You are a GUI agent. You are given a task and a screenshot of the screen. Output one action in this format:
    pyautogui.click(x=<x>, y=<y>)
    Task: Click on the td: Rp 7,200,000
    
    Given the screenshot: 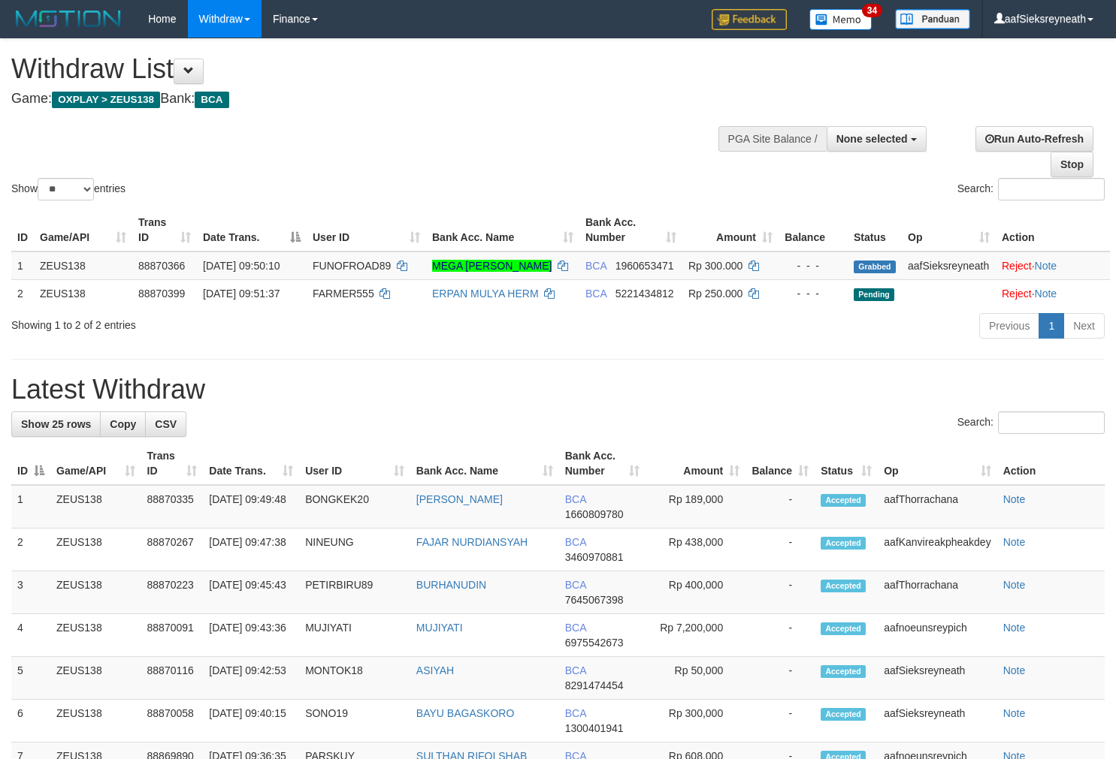 What is the action you would take?
    pyautogui.click(x=695, y=635)
    